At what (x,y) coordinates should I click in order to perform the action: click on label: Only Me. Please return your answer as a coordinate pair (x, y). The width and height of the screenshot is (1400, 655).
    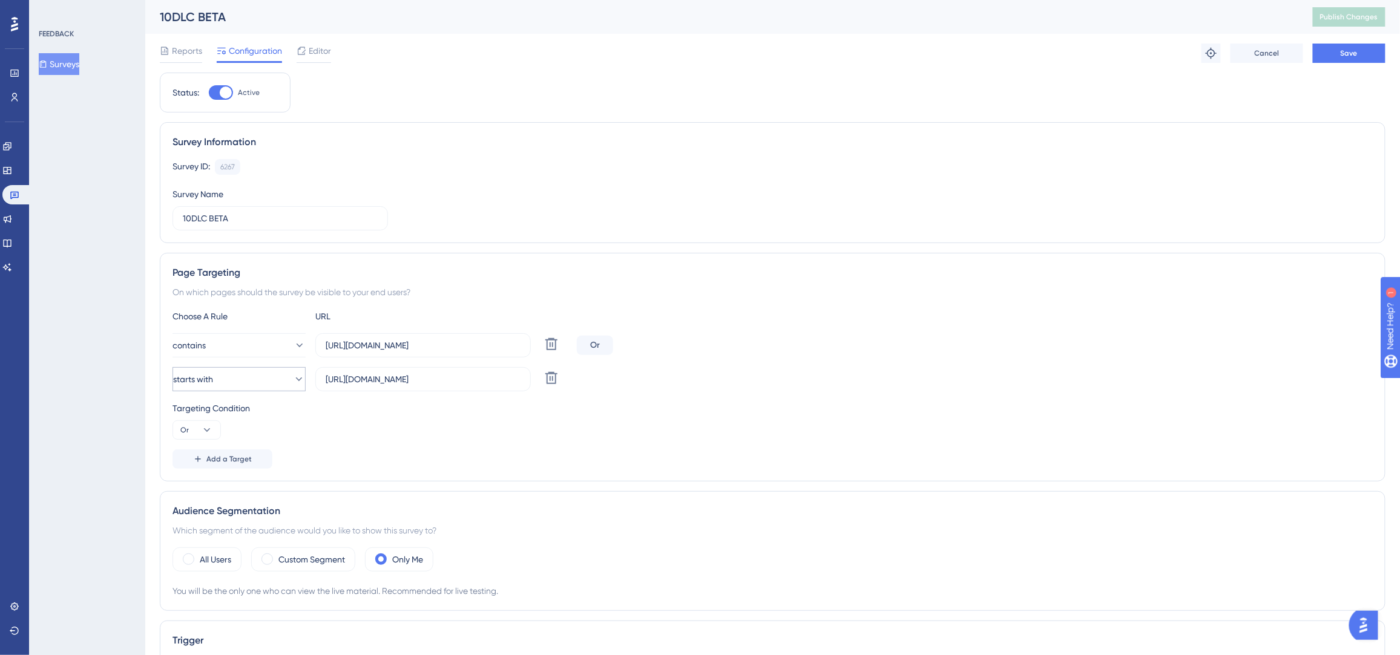
    Looking at the image, I should click on (407, 560).